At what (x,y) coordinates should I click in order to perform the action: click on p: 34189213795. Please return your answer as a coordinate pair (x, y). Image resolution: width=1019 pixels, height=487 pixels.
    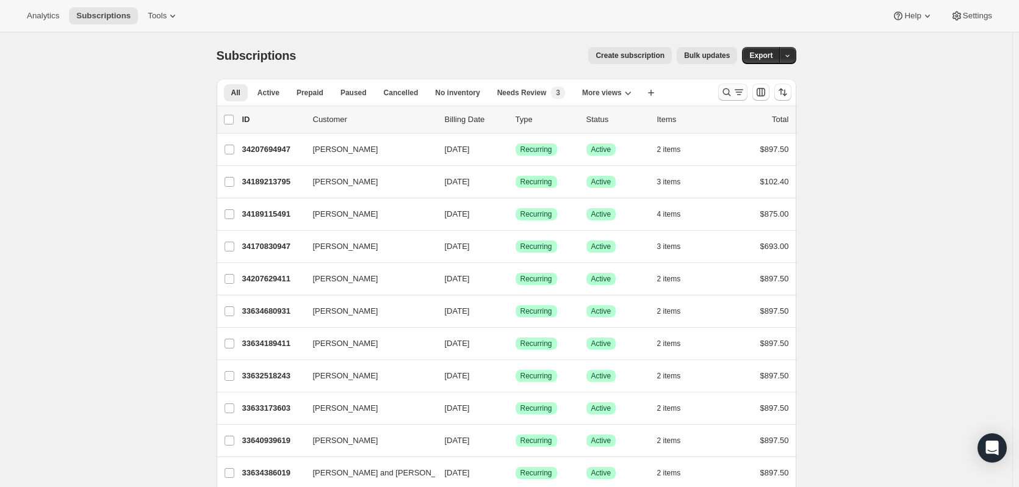
    Looking at the image, I should click on (273, 182).